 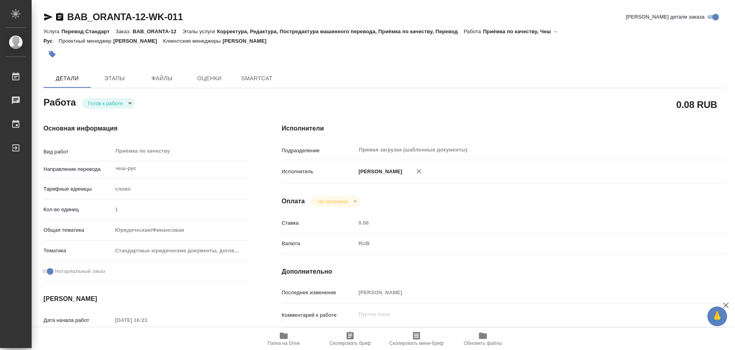 What do you see at coordinates (158, 31) in the screenshot?
I see `p: BAB_ORANTA-12` at bounding box center [158, 31].